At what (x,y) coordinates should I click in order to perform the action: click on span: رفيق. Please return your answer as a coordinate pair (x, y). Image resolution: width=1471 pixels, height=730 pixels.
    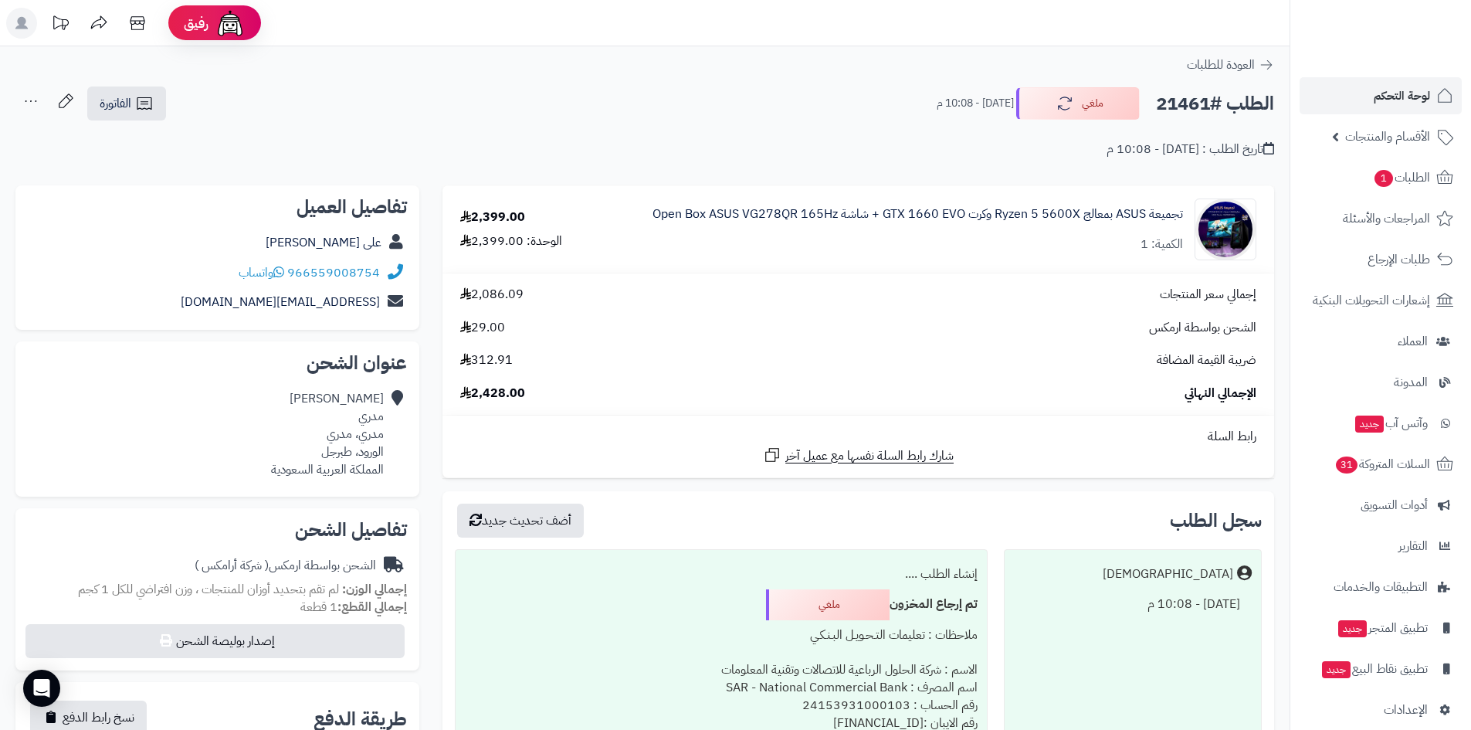
    Looking at the image, I should click on (196, 23).